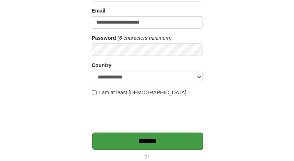 The height and width of the screenshot is (161, 294). I want to click on em: (6 characters minimum), so click(145, 38).